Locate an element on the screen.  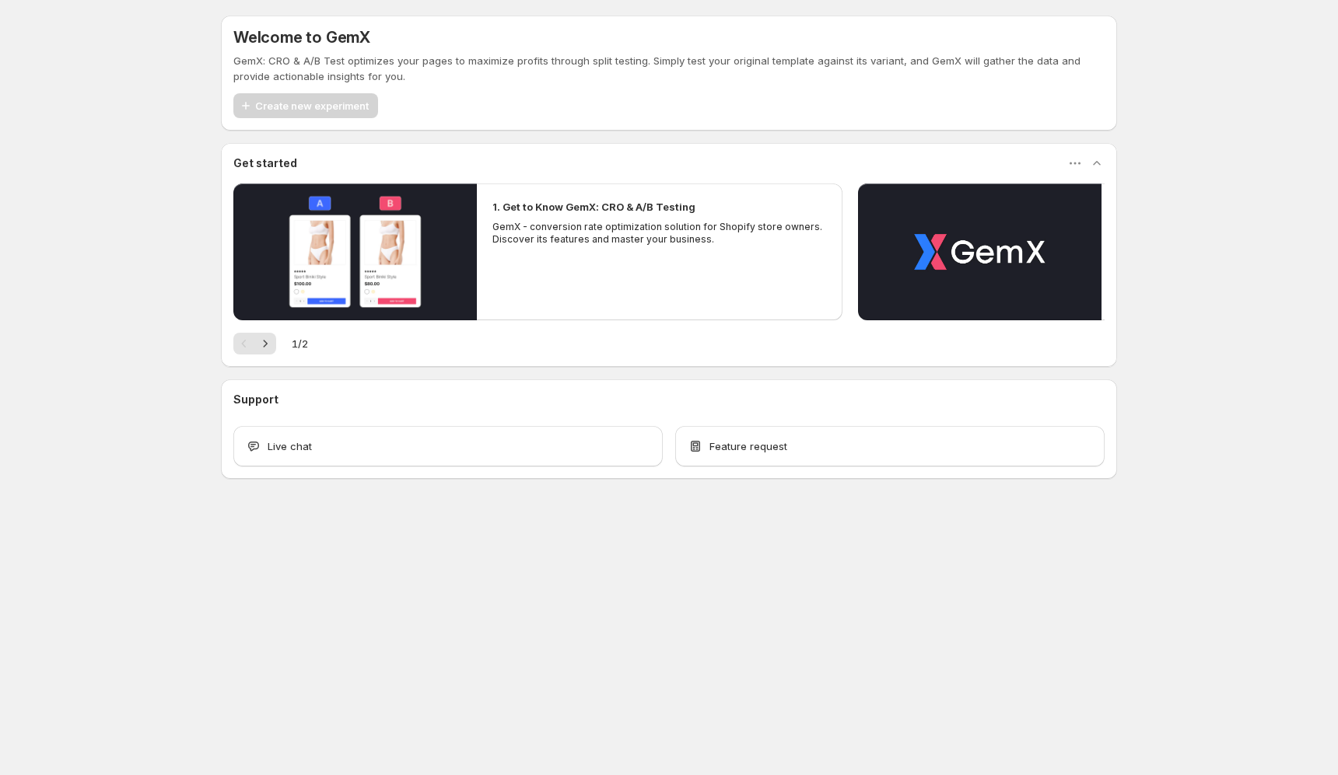
span: 1 / 2 is located at coordinates (299, 344).